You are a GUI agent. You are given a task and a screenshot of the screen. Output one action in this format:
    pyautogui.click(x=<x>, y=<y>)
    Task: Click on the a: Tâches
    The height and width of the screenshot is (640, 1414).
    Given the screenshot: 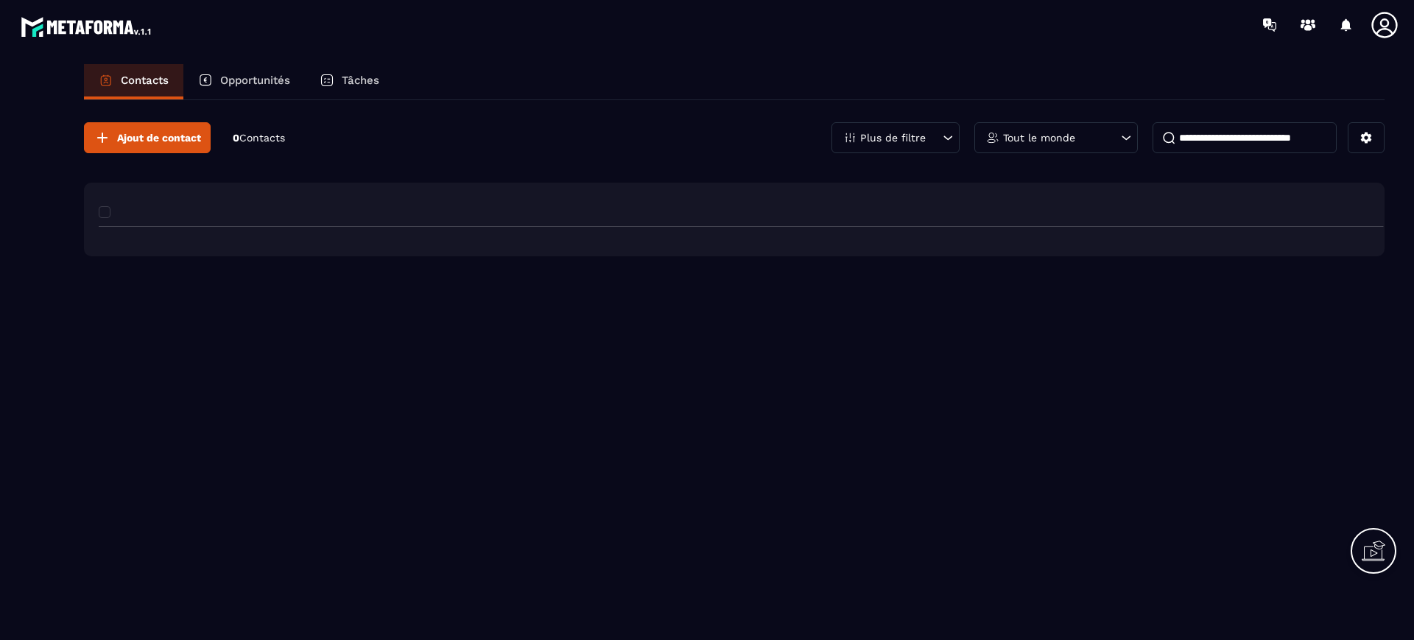 What is the action you would take?
    pyautogui.click(x=349, y=82)
    